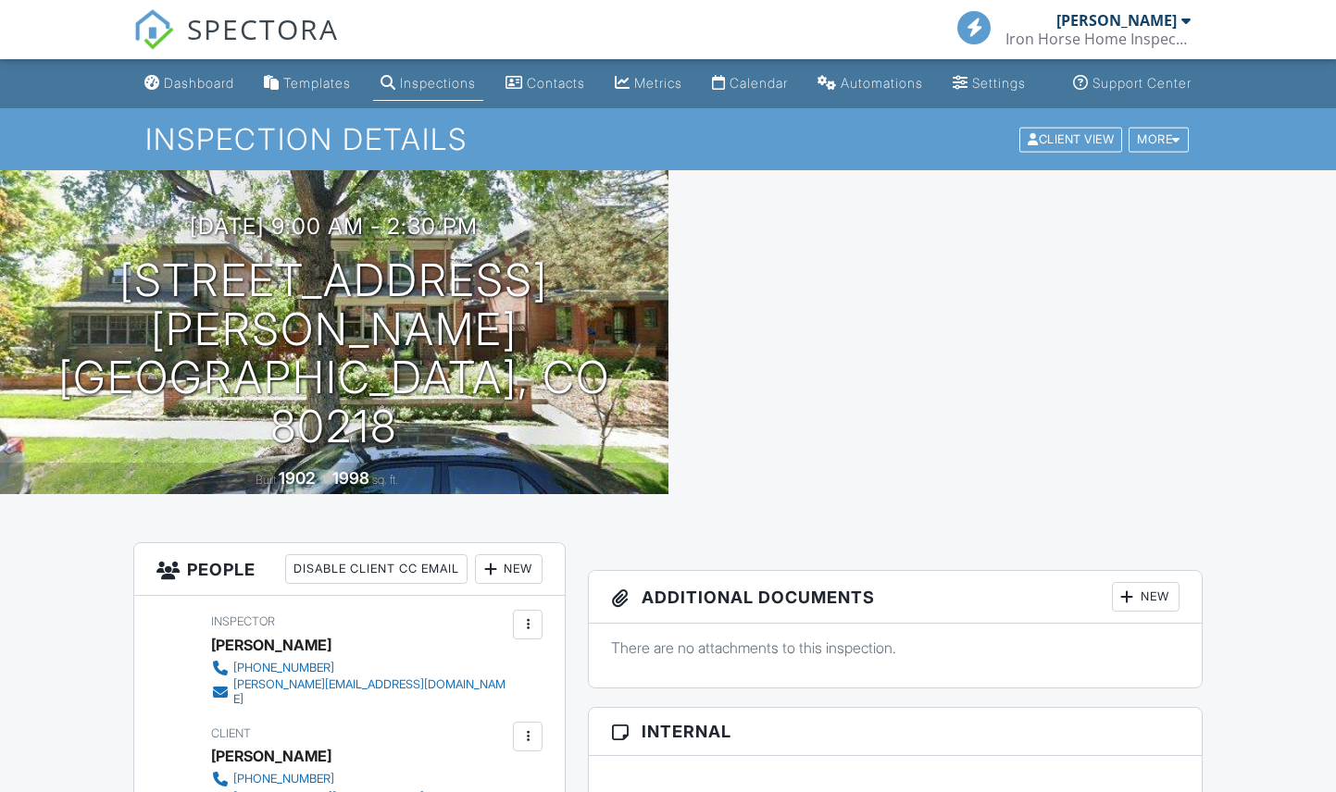 The height and width of the screenshot is (792, 1336). Describe the element at coordinates (317, 82) in the screenshot. I see `div: Templates` at that location.